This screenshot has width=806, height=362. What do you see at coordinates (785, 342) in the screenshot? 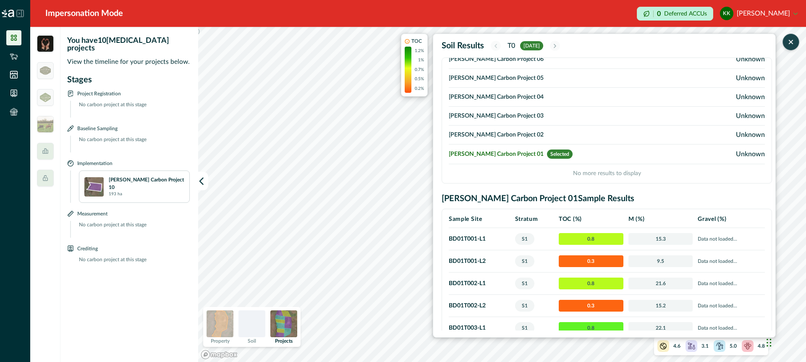
I see `div: Chat Widget` at bounding box center [785, 342].